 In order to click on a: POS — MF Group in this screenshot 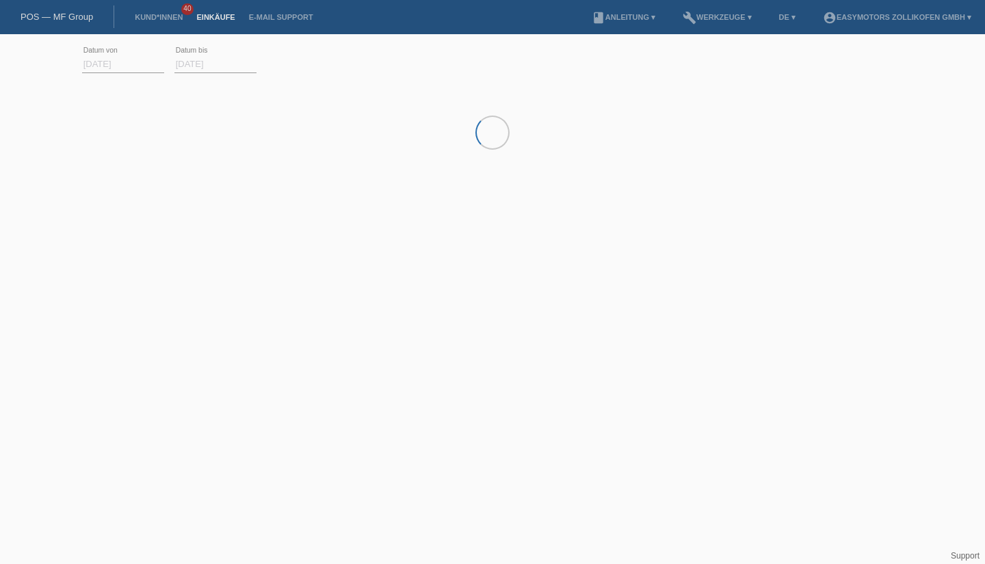, I will do `click(57, 16)`.